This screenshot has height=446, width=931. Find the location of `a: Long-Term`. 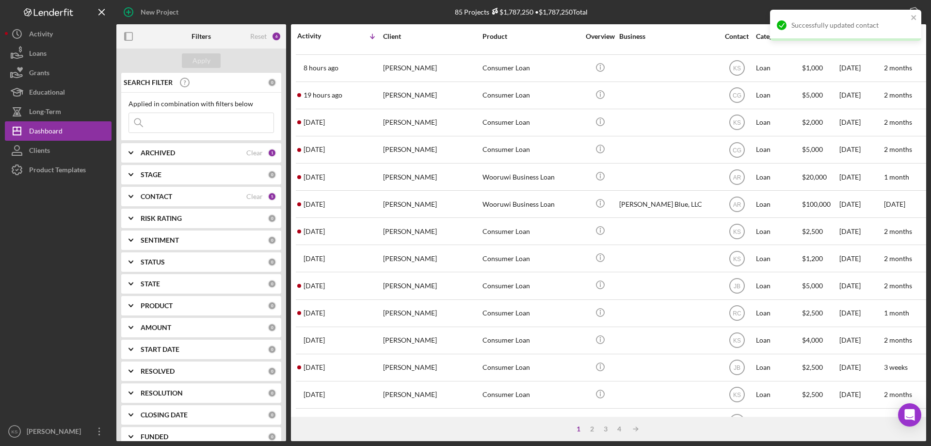

a: Long-Term is located at coordinates (58, 112).